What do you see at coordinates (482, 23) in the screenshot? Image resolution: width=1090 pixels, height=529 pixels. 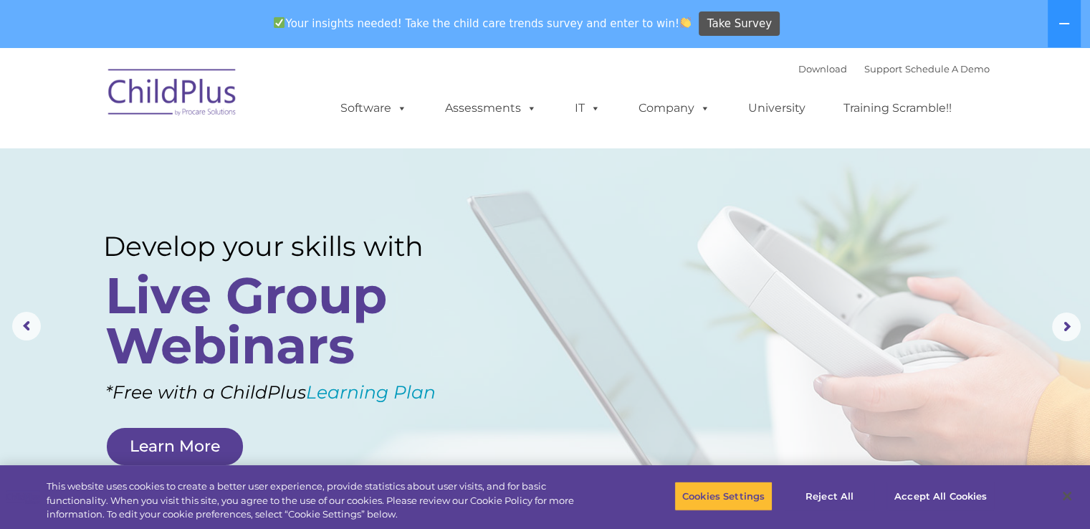 I see `span: Your insights needed! Take the child care trends survey and enter to win!` at bounding box center [482, 23].